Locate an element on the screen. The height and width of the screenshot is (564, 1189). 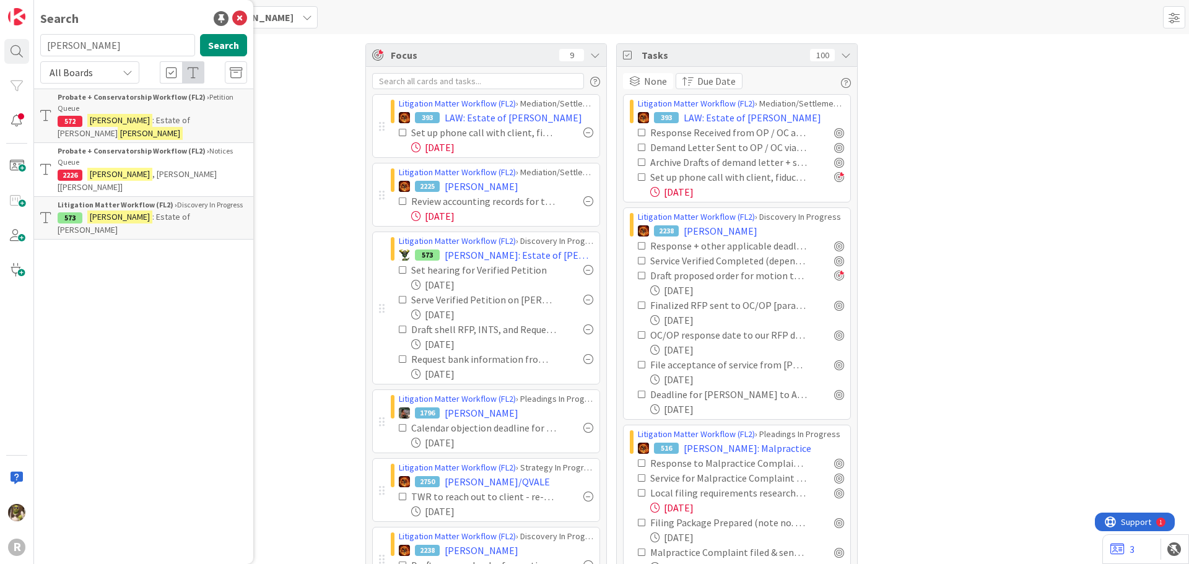
div: Demand Letter Sent to OP / OC via US Mail + Email is located at coordinates (728, 147).